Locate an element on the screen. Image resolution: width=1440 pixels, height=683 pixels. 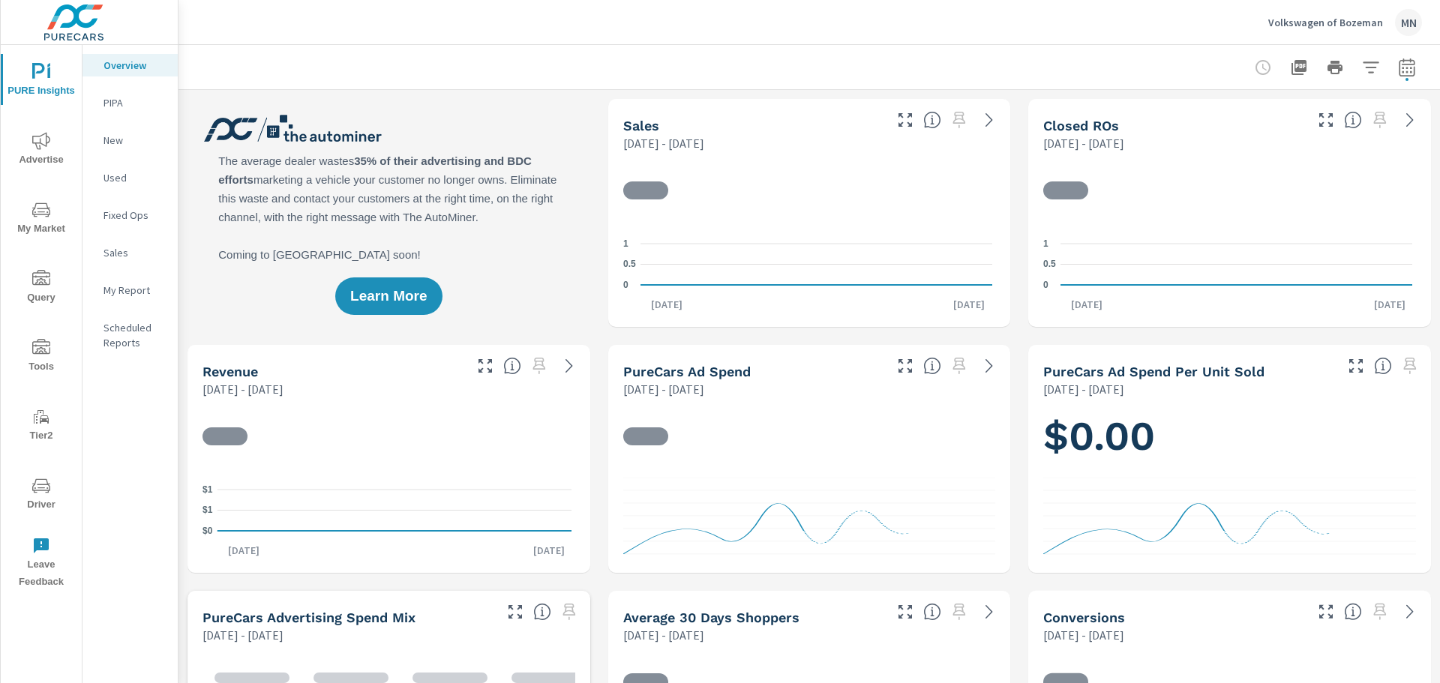
p: Scheduled Reports is located at coordinates (134, 335).